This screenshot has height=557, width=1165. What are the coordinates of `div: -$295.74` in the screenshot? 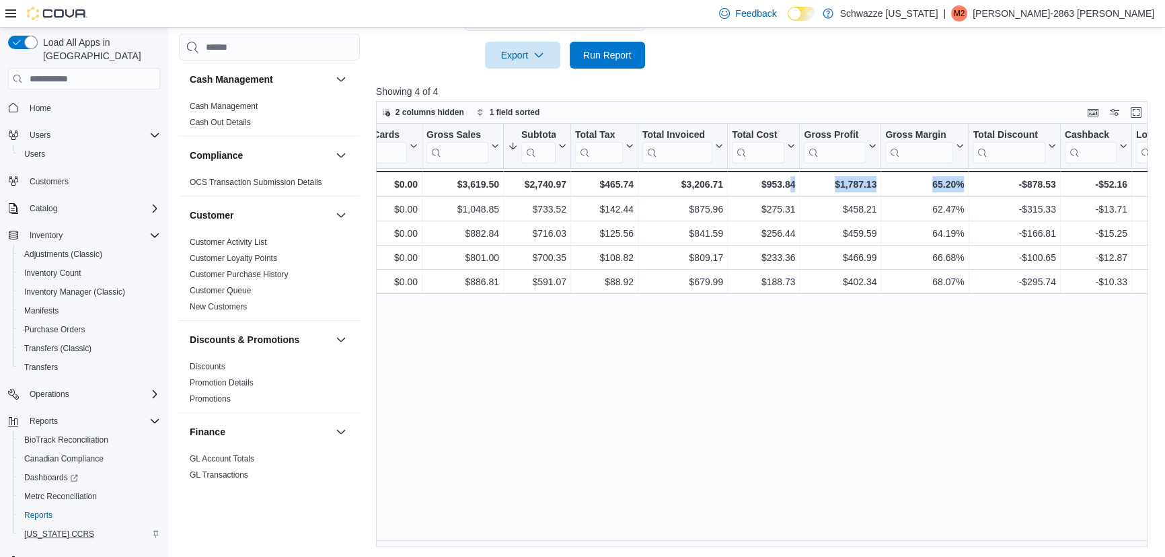 It's located at (1014, 283).